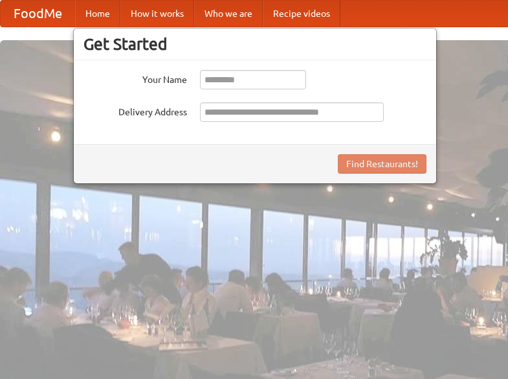 This screenshot has width=508, height=379. What do you see at coordinates (302, 14) in the screenshot?
I see `a: Recipe videos` at bounding box center [302, 14].